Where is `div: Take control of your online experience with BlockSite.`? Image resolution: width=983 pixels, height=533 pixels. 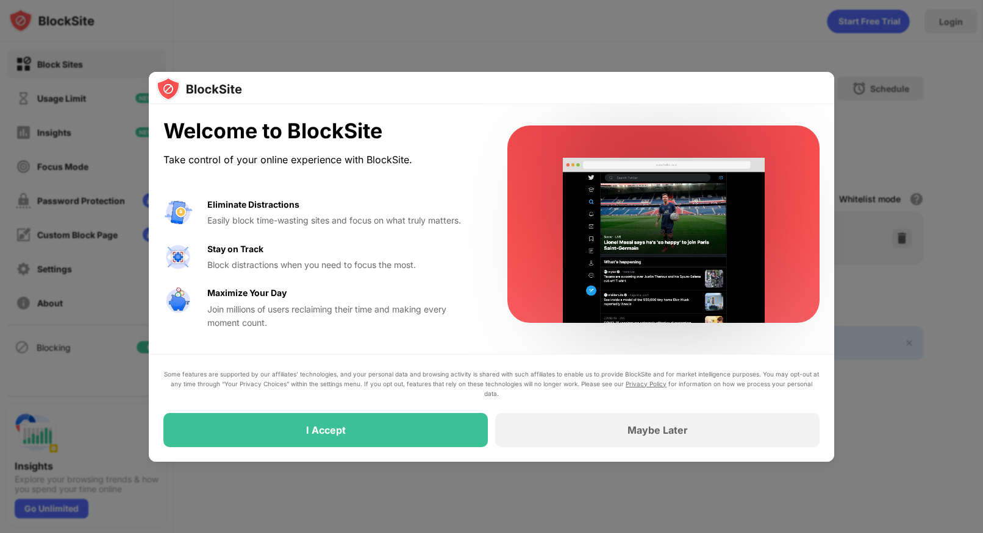
div: Take control of your online experience with BlockSite. is located at coordinates (321, 160).